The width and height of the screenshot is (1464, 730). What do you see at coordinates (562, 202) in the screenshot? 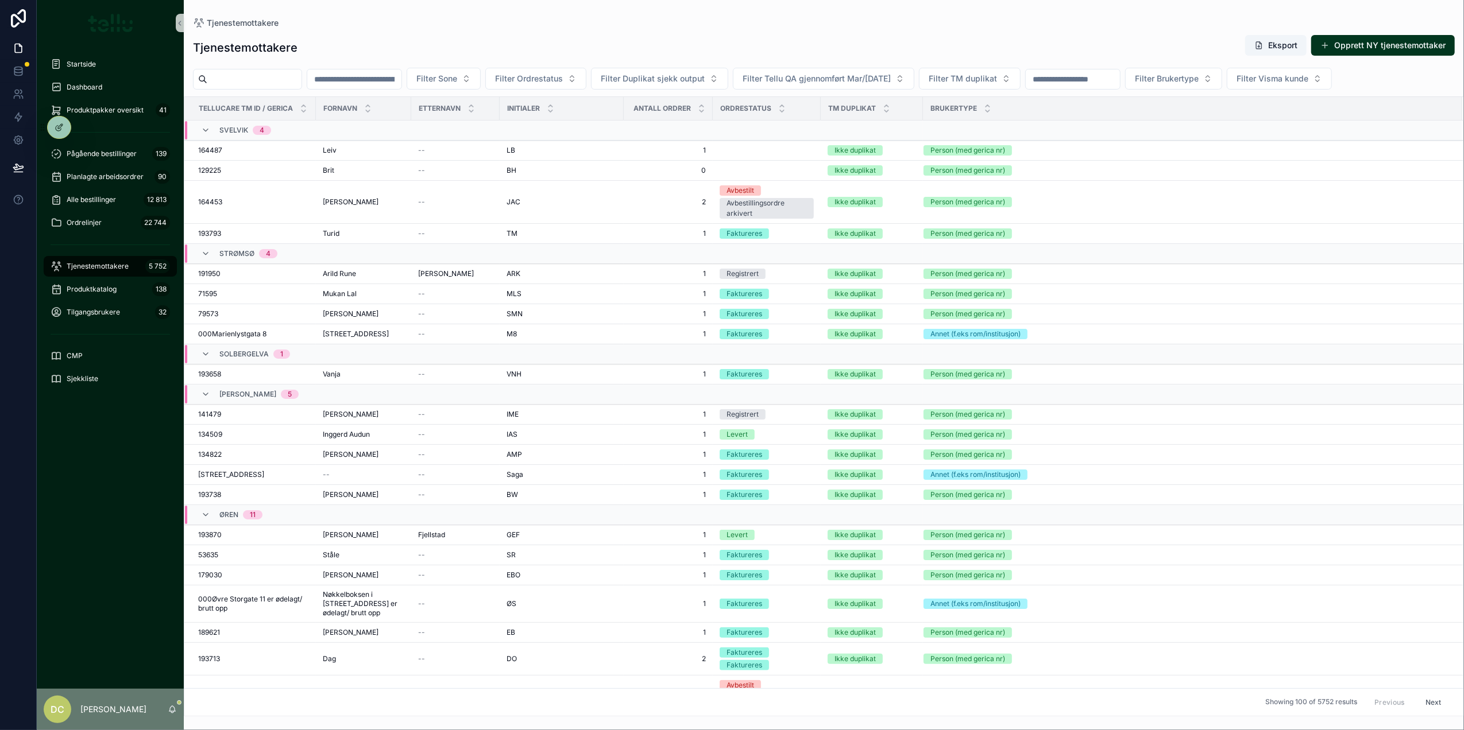
I see `a: JAC` at bounding box center [562, 202].